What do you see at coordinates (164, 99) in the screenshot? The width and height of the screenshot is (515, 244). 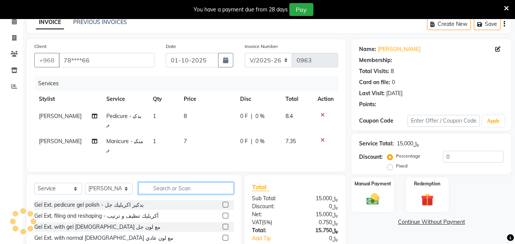 I see `th: Qty` at bounding box center [164, 99].